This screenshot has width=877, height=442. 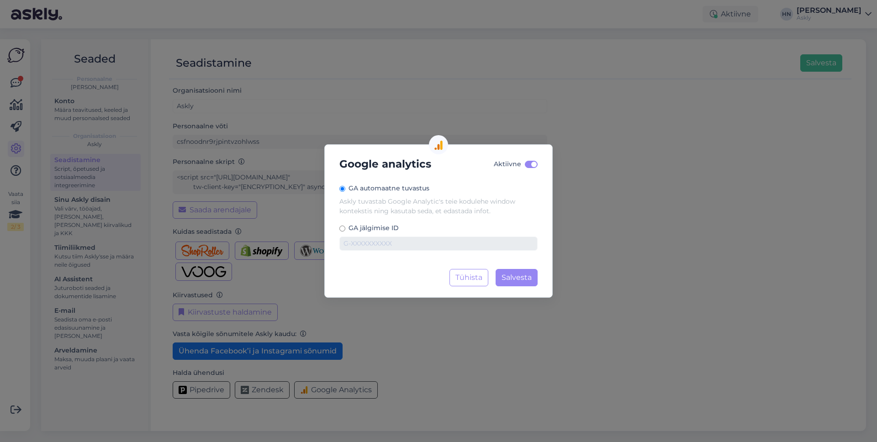 What do you see at coordinates (439, 243) in the screenshot?
I see `input: G-XXXXXXXXXX` at bounding box center [439, 243].